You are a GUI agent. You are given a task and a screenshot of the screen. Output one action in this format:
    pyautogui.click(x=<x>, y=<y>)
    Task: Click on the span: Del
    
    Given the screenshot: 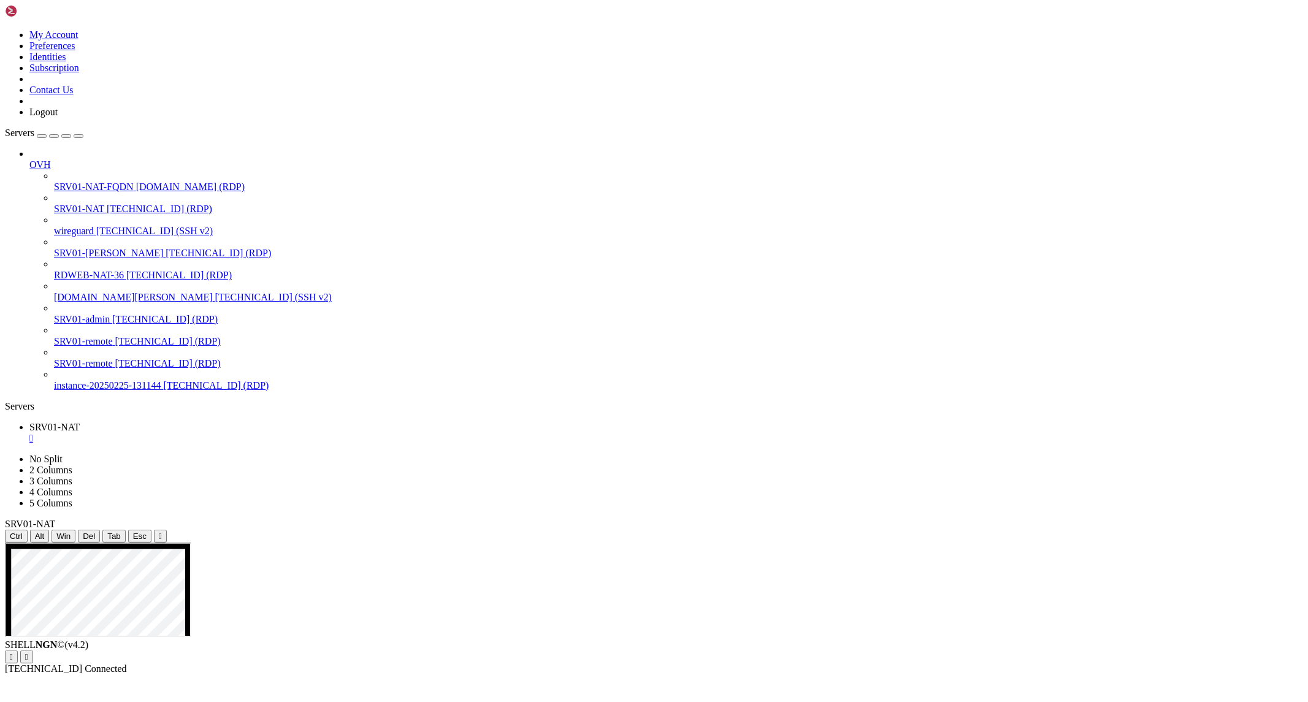 What is the action you would take?
    pyautogui.click(x=89, y=536)
    